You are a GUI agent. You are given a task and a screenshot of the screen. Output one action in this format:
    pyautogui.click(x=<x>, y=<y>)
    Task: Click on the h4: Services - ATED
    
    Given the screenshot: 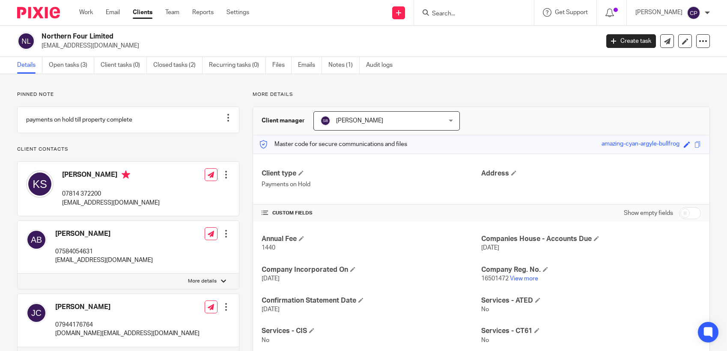 What is the action you would take?
    pyautogui.click(x=591, y=300)
    